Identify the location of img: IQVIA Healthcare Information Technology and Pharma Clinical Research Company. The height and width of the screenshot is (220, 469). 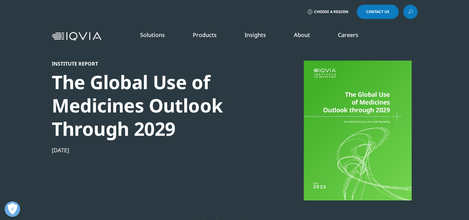
(77, 36).